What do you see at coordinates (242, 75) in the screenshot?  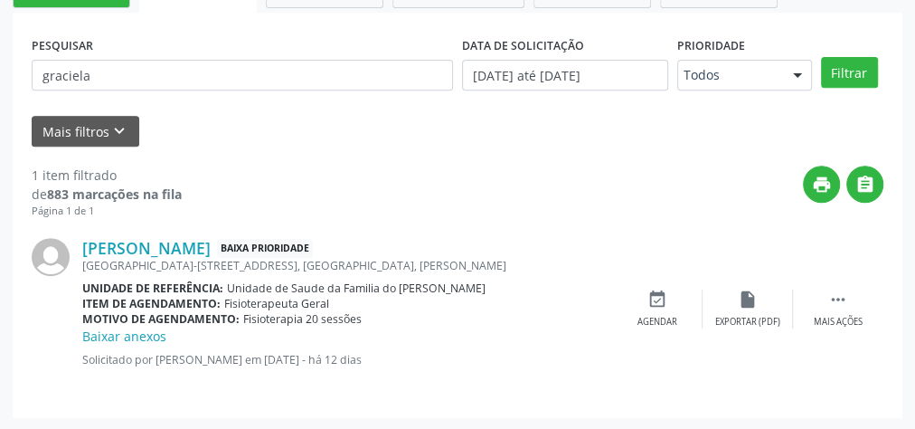 I see `input: Nome, CNS` at bounding box center [242, 75].